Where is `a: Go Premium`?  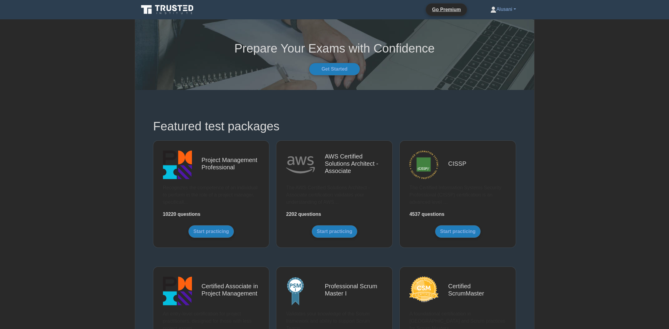
a: Go Premium is located at coordinates (446, 9).